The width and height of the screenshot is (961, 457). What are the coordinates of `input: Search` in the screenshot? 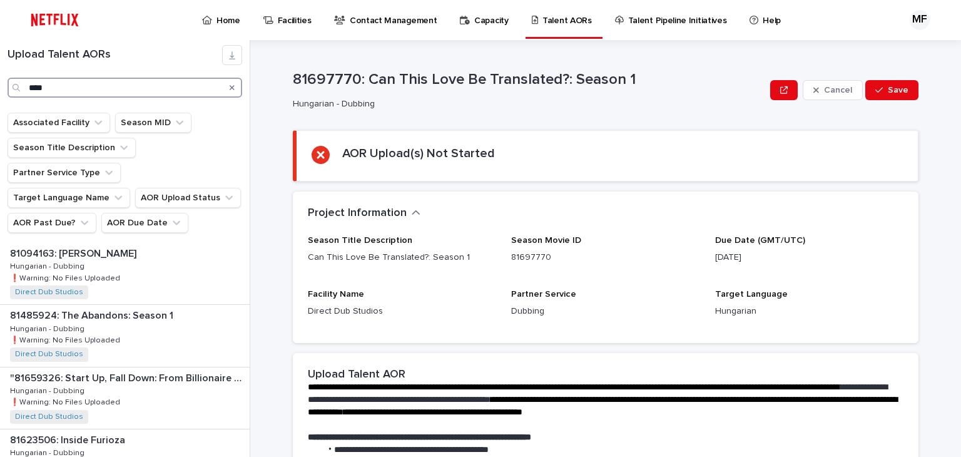 It's located at (125, 88).